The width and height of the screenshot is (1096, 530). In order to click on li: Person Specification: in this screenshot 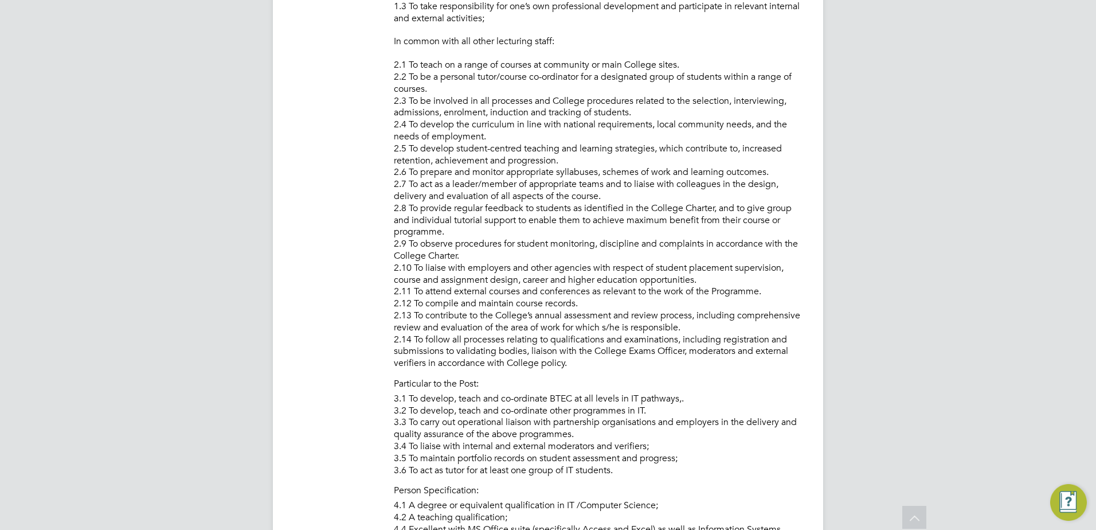, I will do `click(597, 492)`.